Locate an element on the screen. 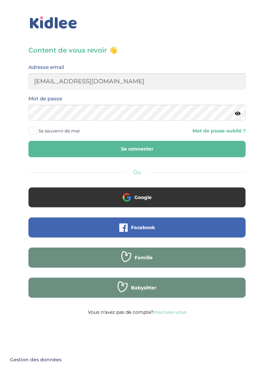  label: Adresse email is located at coordinates (46, 67).